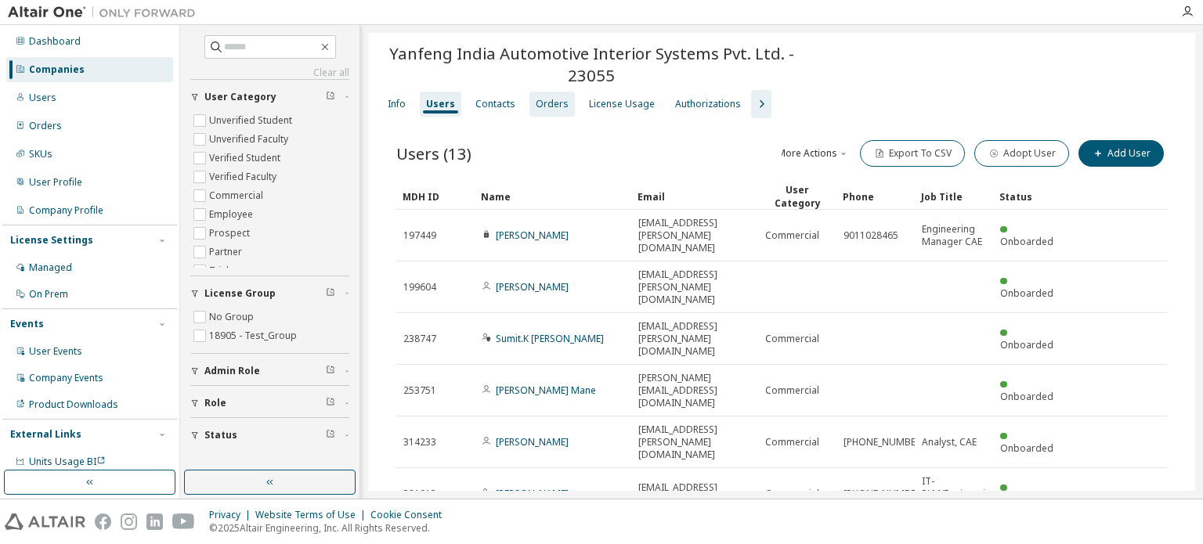 The width and height of the screenshot is (1203, 544). I want to click on button: Role, so click(269, 403).